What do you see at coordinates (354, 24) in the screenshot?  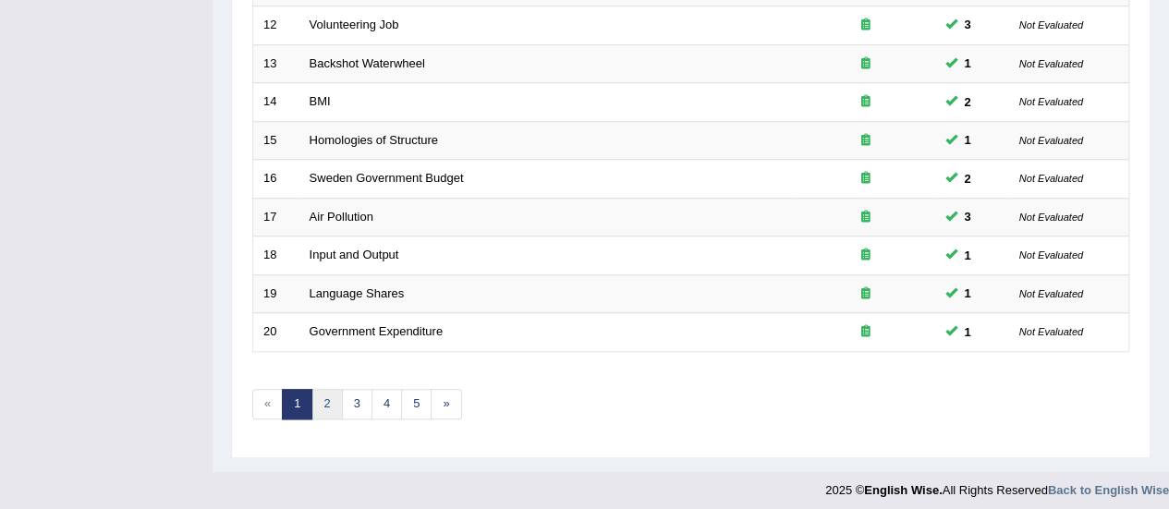 I see `a: Volunteering Job` at bounding box center [354, 24].